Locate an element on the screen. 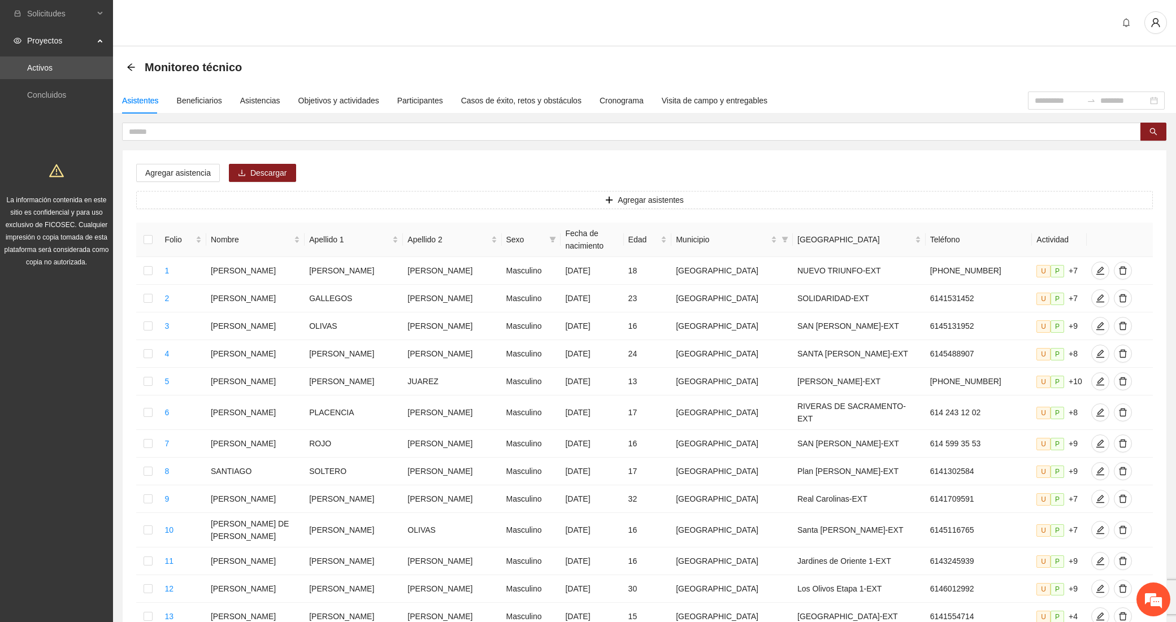  td: 24 is located at coordinates (648, 354).